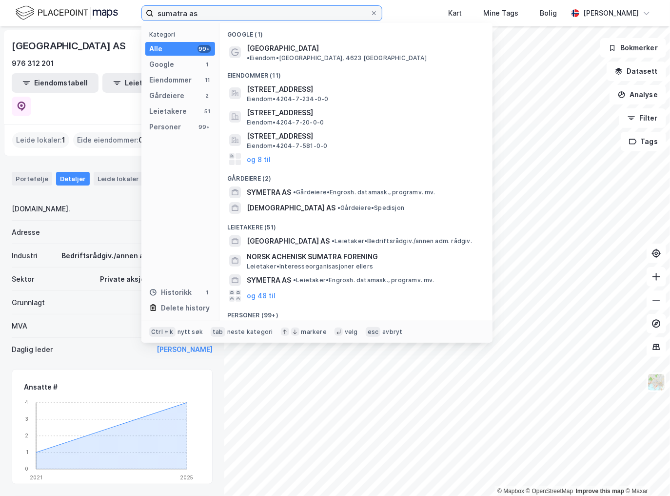  I want to click on span: Leietaker • Interesseorganisasjoner ellers, so click(310, 266).